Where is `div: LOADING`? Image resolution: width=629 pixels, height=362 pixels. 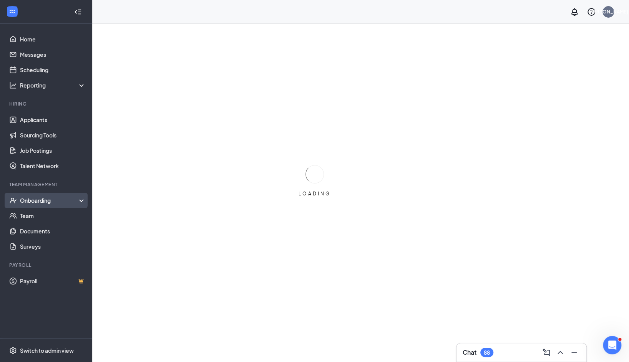
div: LOADING is located at coordinates (315, 194).